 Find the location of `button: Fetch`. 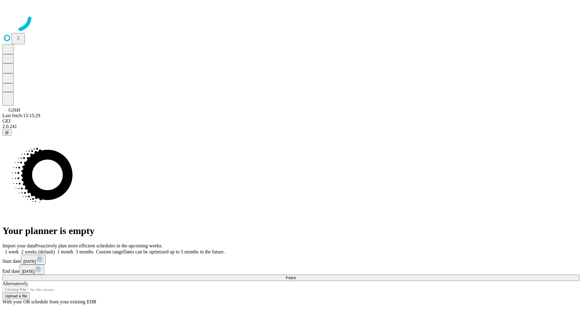

button: Fetch is located at coordinates (291, 278).